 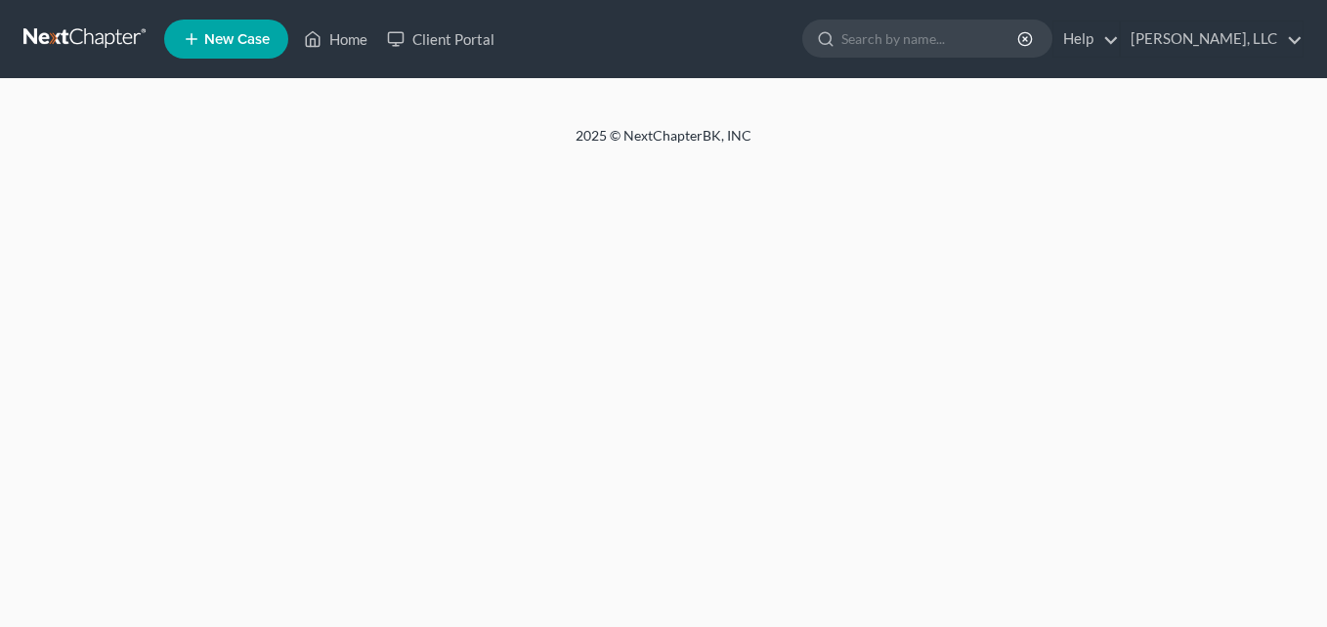 I want to click on div: 2025 © NextChapterBK, INC, so click(x=664, y=144).